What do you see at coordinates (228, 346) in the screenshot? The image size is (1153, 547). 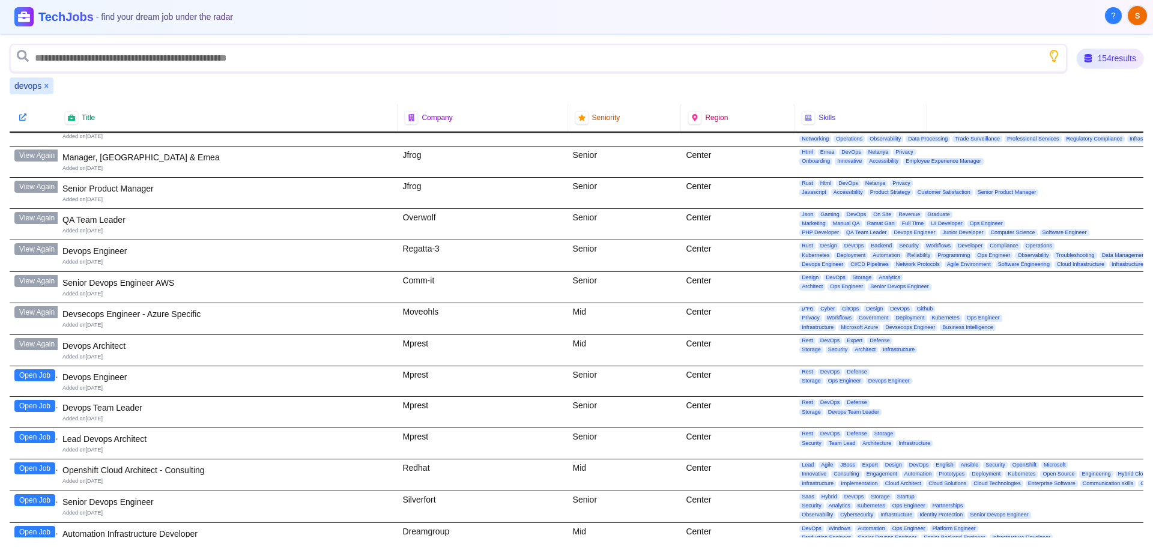 I see `div: Devops Architect` at bounding box center [228, 346].